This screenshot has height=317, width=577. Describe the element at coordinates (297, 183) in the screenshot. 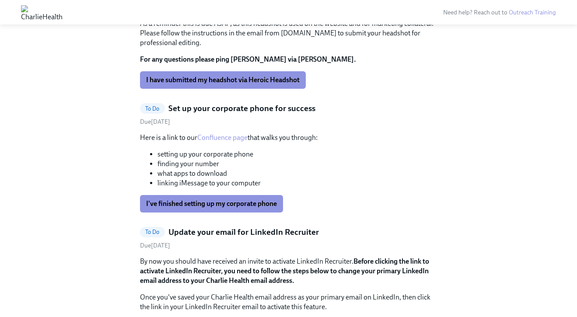

I see `li: linking iMessage to your computer` at that location.